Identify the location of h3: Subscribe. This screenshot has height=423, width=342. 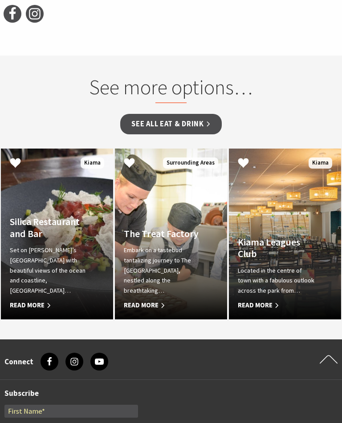
(171, 393).